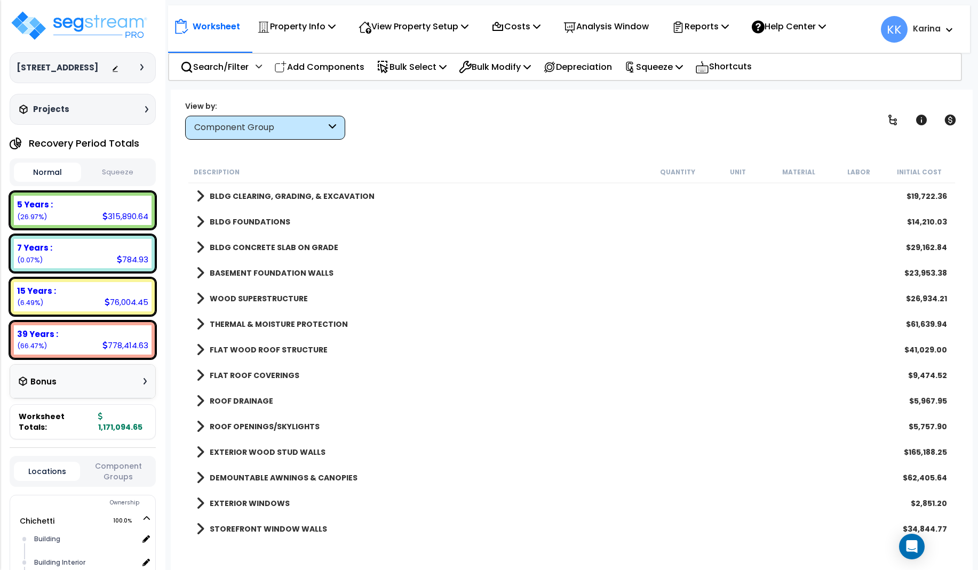 This screenshot has height=570, width=978. What do you see at coordinates (283, 478) in the screenshot?
I see `b: DEMOUNTABLE AWNINGS & CANOPIES` at bounding box center [283, 478].